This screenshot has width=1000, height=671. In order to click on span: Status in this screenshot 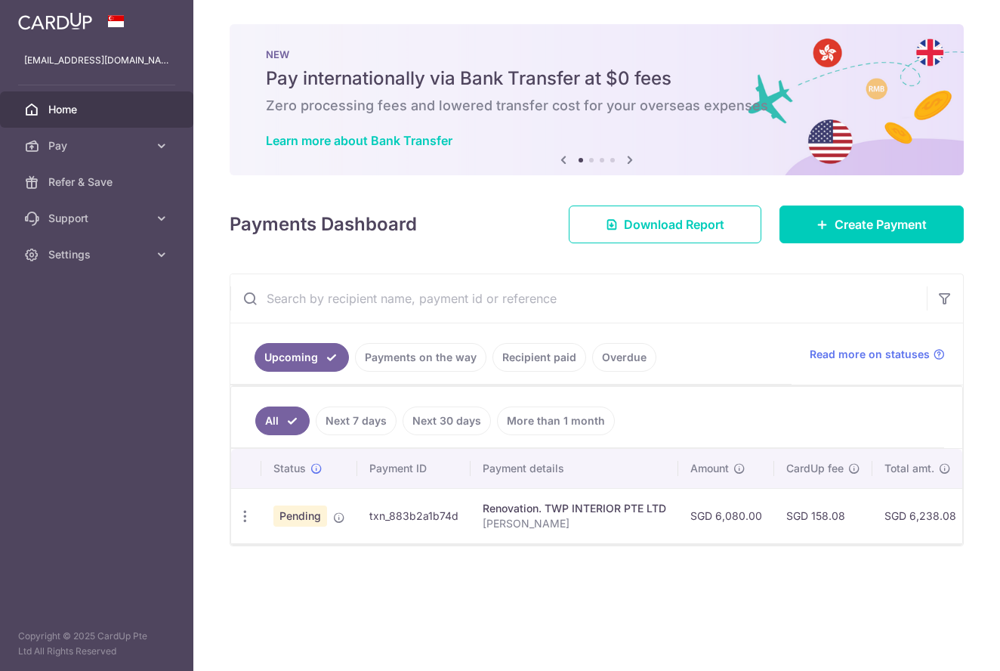, I will do `click(289, 468)`.